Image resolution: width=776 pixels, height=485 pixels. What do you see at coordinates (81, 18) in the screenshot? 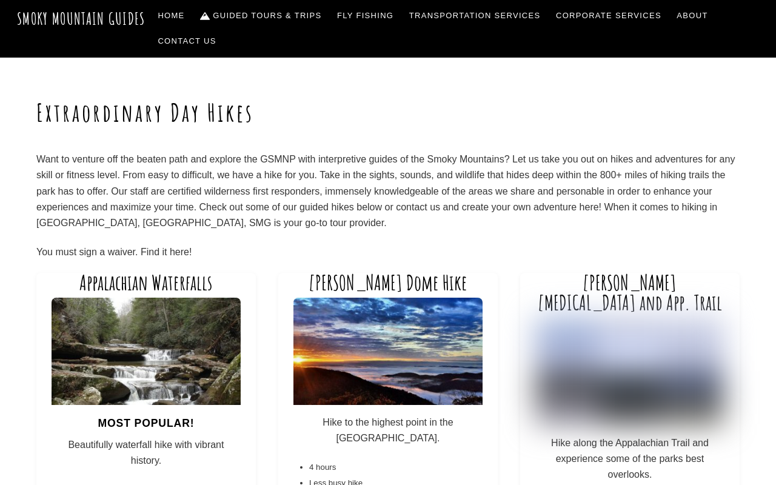
I see `span: Smoky Mountain Guides` at bounding box center [81, 18].